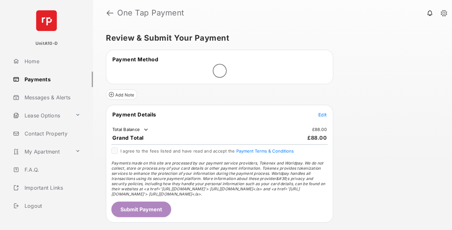  Describe the element at coordinates (265, 151) in the screenshot. I see `button: I agree to the fees listed and have read and accept the` at that location.